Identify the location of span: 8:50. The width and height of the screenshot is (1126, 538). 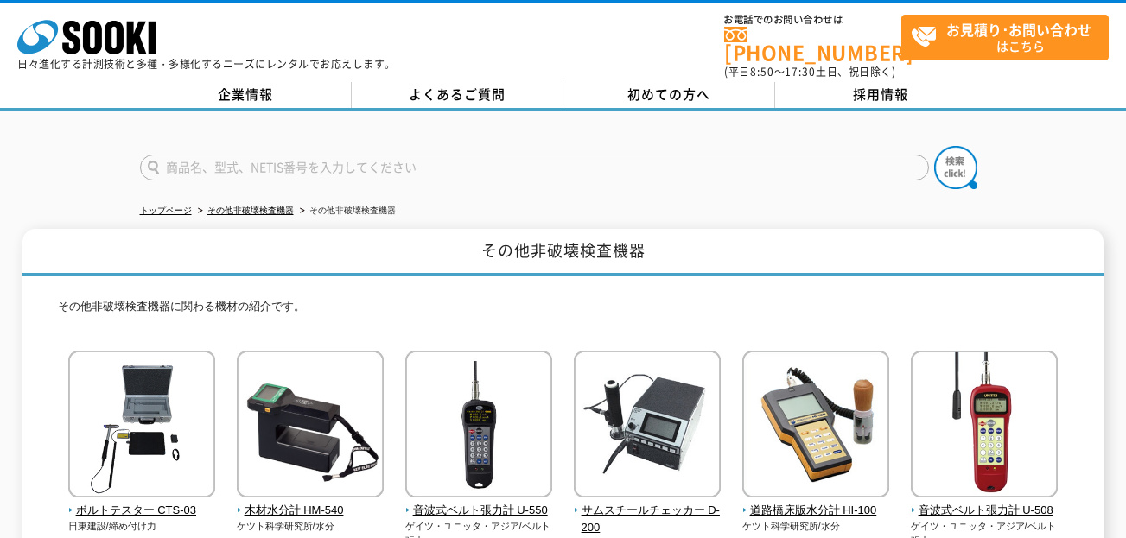
(762, 72).